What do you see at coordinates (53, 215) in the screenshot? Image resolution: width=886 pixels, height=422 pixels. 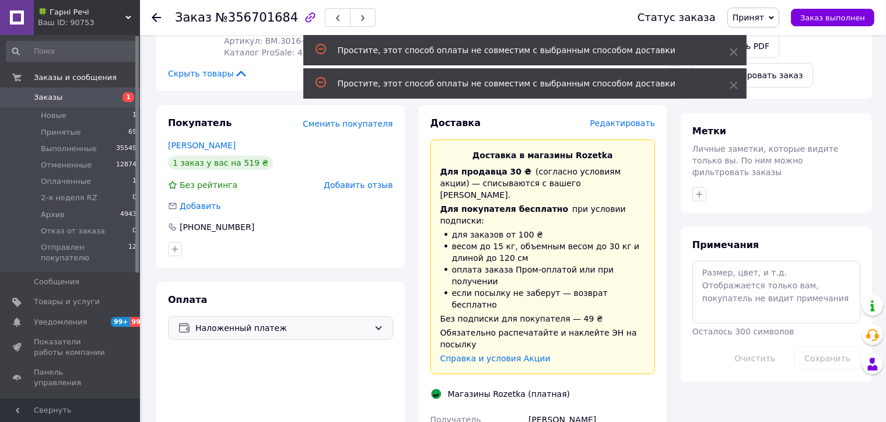 I see `span: Архив` at bounding box center [53, 215].